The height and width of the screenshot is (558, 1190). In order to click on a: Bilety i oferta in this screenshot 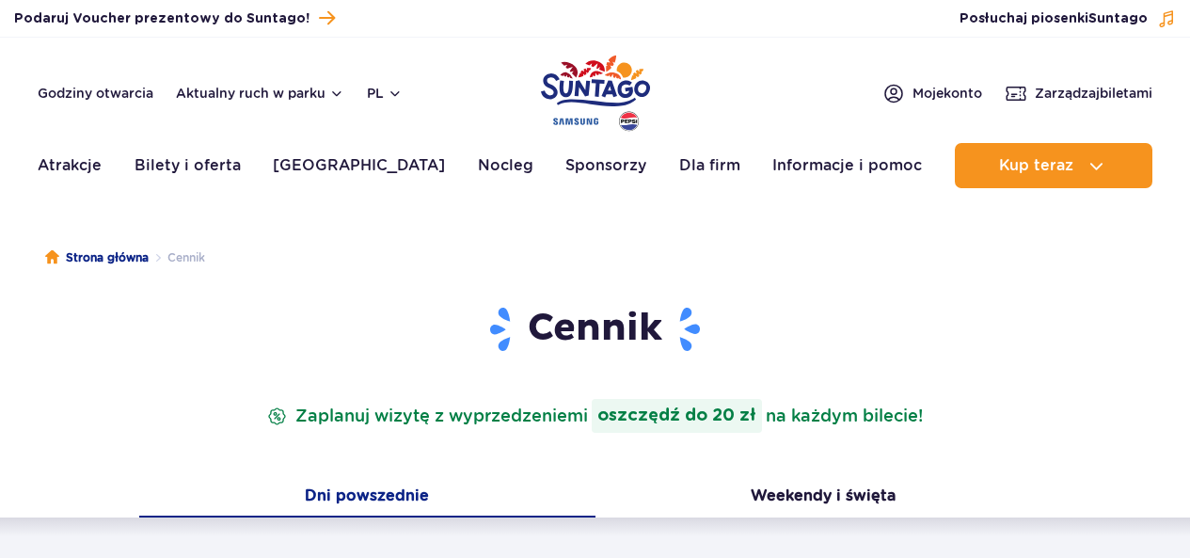, I will do `click(187, 166)`.